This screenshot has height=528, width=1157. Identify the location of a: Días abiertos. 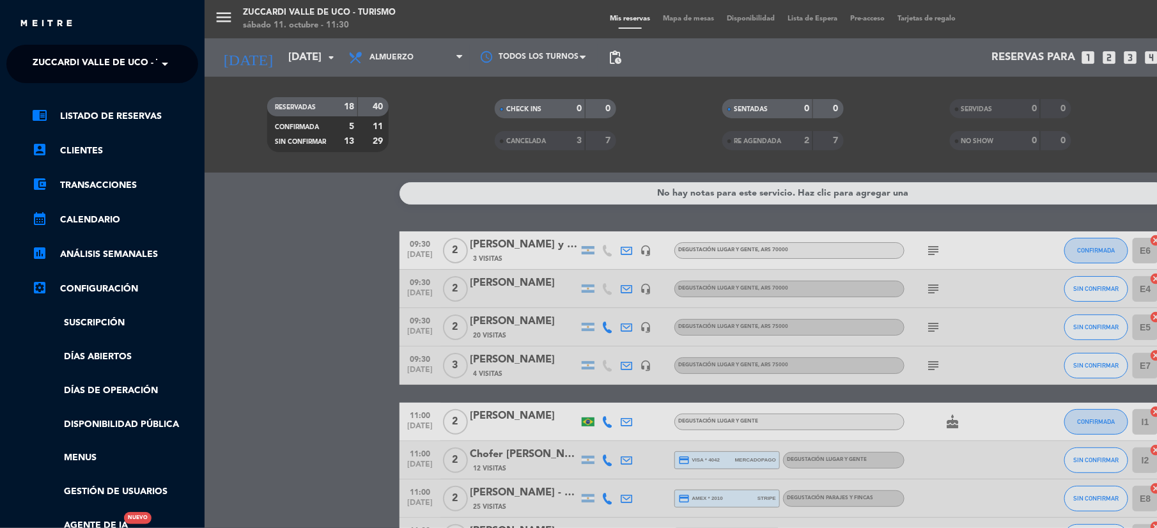
(115, 357).